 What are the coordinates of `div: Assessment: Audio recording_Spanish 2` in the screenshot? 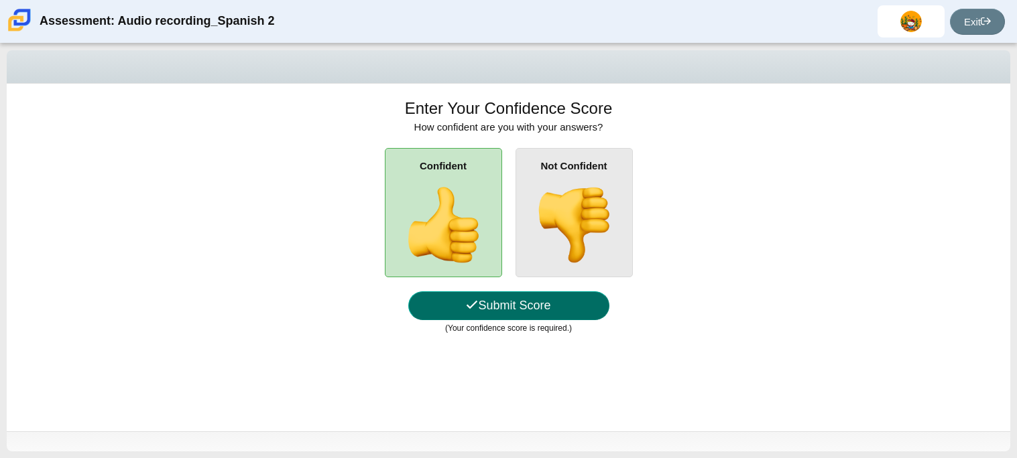 It's located at (157, 21).